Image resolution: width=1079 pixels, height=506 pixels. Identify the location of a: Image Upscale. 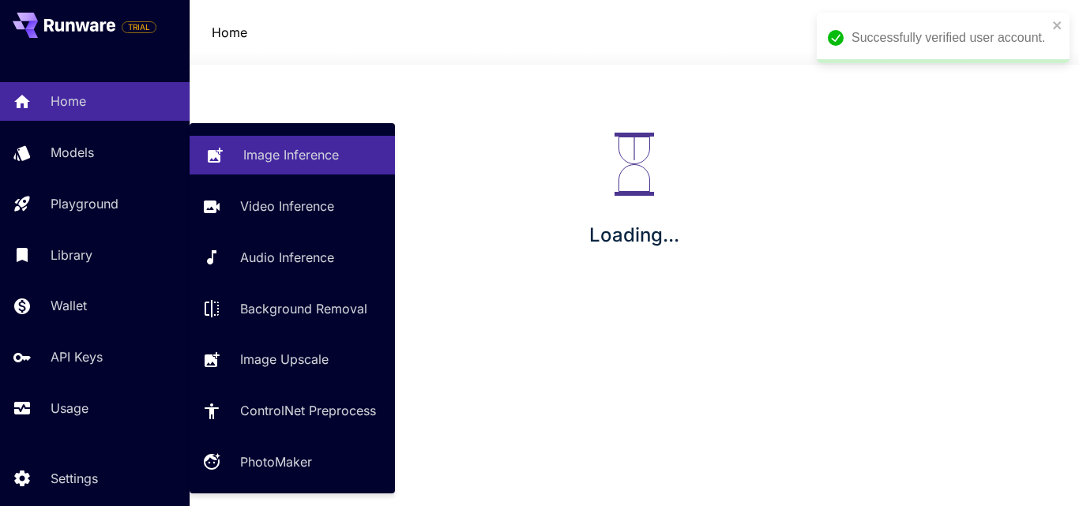
(292, 359).